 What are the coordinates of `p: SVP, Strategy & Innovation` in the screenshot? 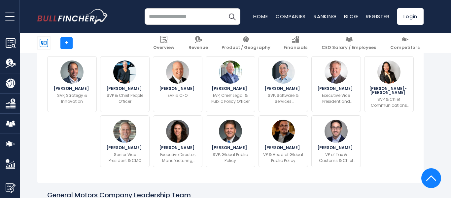 It's located at (72, 98).